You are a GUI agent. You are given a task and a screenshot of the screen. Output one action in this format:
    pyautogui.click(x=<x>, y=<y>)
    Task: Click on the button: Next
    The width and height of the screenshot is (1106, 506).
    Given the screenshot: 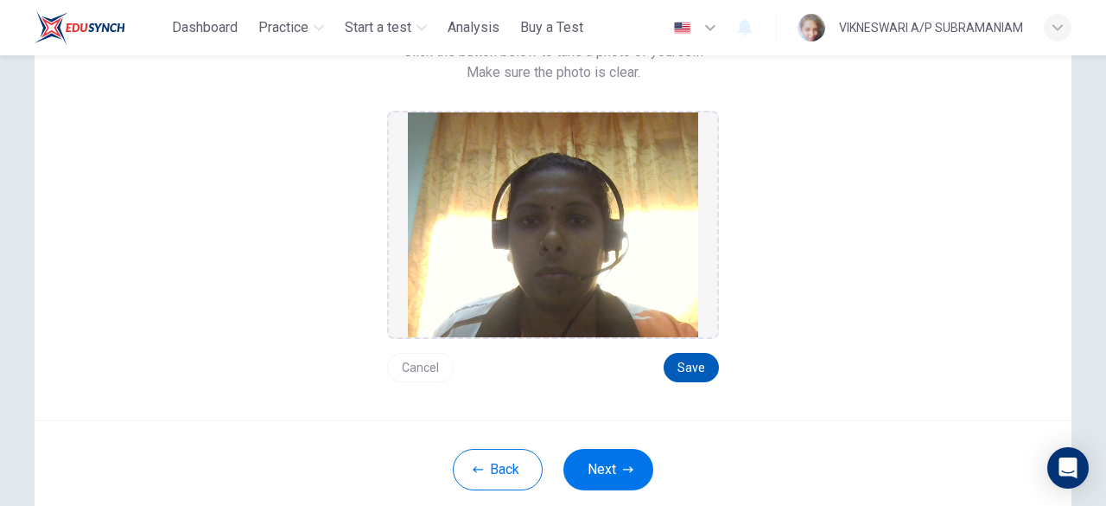 What is the action you would take?
    pyautogui.click(x=609, y=469)
    